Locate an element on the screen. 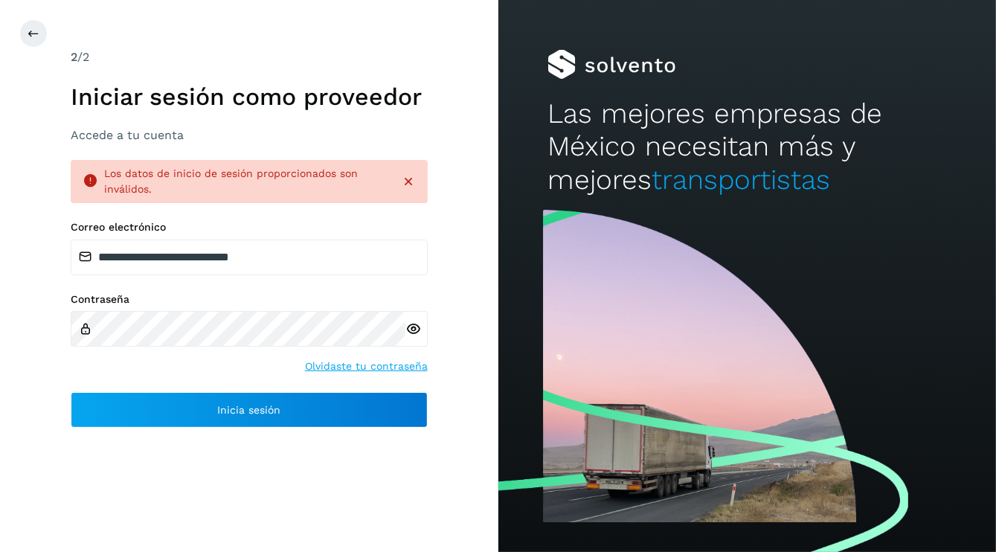 This screenshot has width=996, height=552. label: Correo electrónico is located at coordinates (249, 227).